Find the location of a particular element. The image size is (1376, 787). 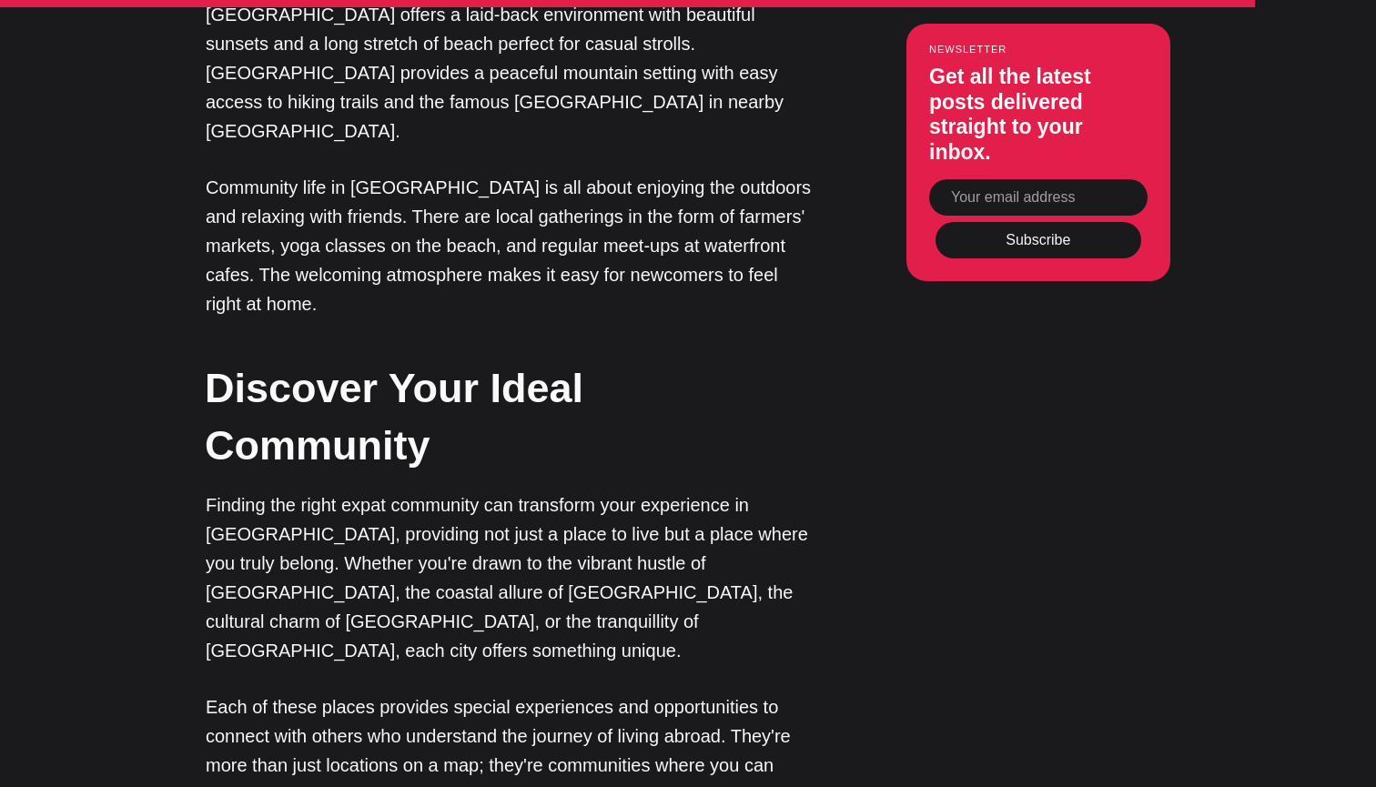

small: Newsletter is located at coordinates (1038, 49).